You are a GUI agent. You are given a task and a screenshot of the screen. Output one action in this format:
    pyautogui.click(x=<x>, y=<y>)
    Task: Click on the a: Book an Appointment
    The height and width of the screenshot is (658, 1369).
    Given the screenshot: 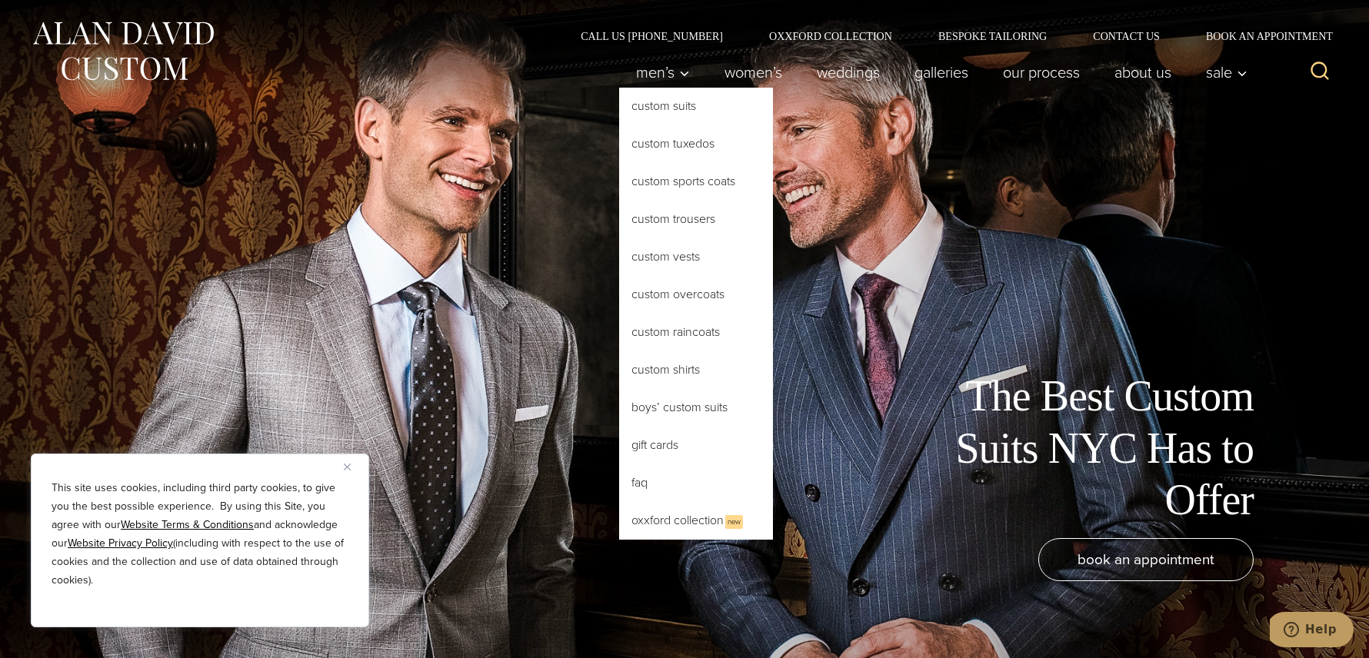 What is the action you would take?
    pyautogui.click(x=1260, y=36)
    